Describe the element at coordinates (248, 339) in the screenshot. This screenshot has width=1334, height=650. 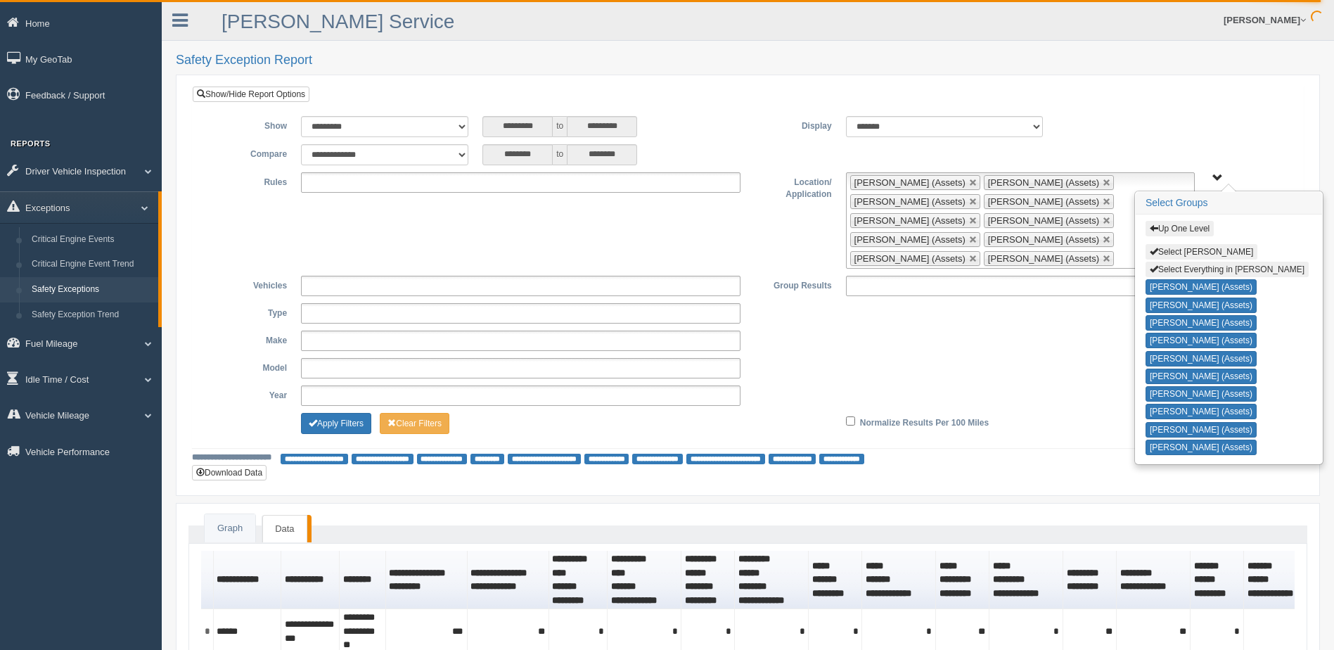
I see `label: Make` at that location.